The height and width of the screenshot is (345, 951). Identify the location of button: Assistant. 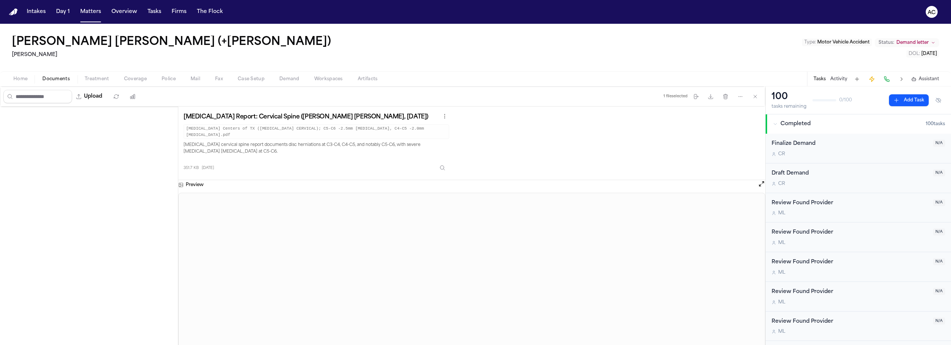
(925, 79).